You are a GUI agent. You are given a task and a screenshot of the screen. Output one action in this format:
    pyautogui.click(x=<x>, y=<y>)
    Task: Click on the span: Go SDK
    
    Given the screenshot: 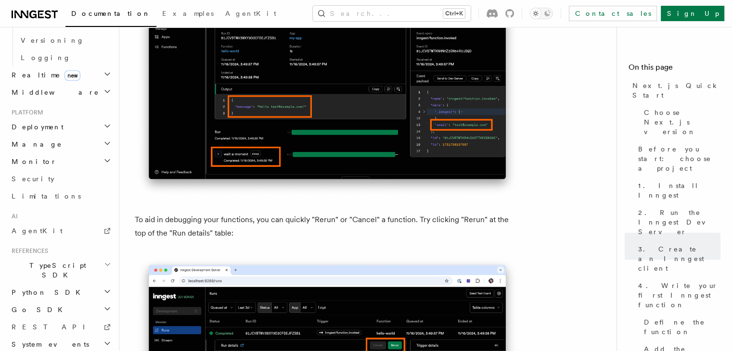 What is the action you would take?
    pyautogui.click(x=38, y=310)
    